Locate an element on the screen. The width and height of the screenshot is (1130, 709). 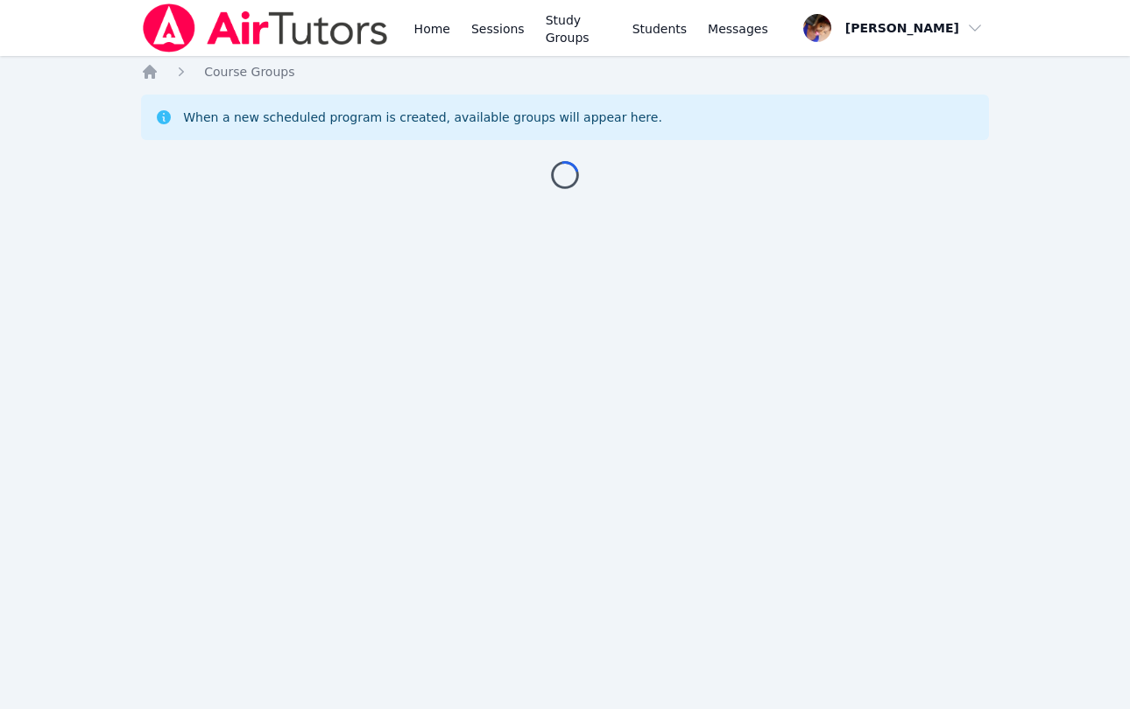
span: Course Groups is located at coordinates (249, 72).